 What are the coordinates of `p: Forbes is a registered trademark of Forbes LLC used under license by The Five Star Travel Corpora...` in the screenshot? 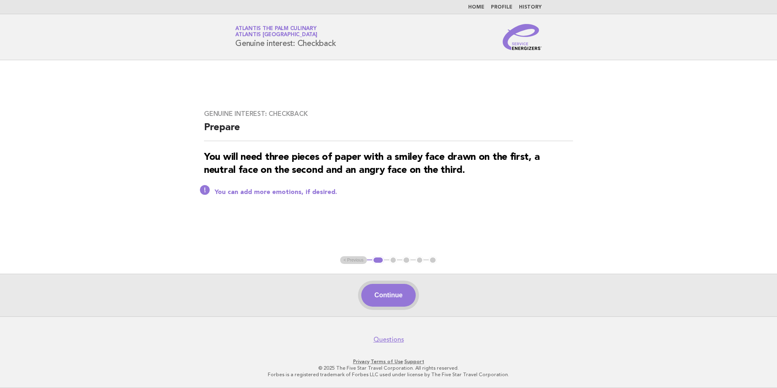 It's located at (389, 375).